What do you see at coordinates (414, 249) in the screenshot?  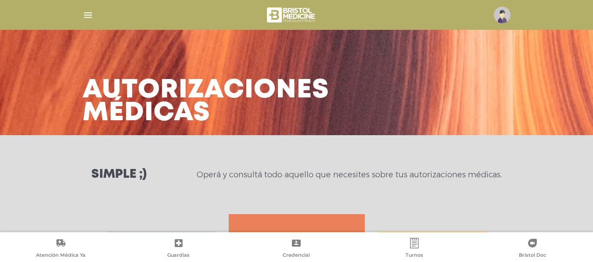 I see `a: Turnos` at bounding box center [414, 249].